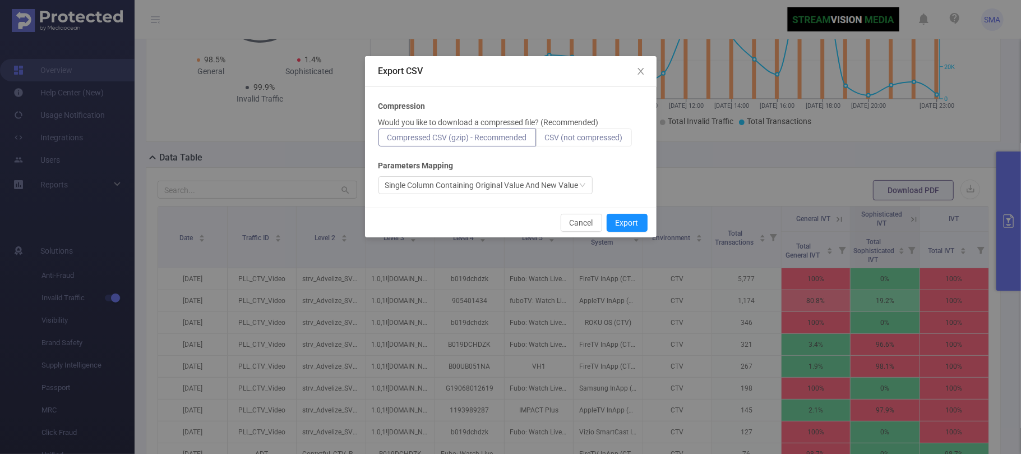 The height and width of the screenshot is (454, 1021). Describe the element at coordinates (581, 223) in the screenshot. I see `button: Cancel` at that location.